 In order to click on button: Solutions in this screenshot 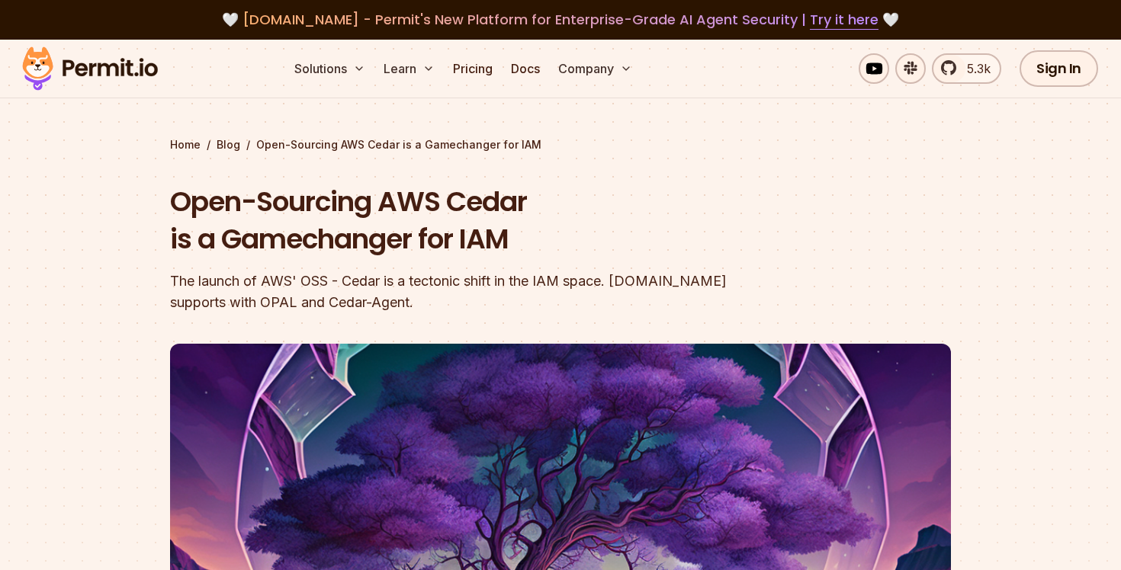, I will do `click(329, 69)`.